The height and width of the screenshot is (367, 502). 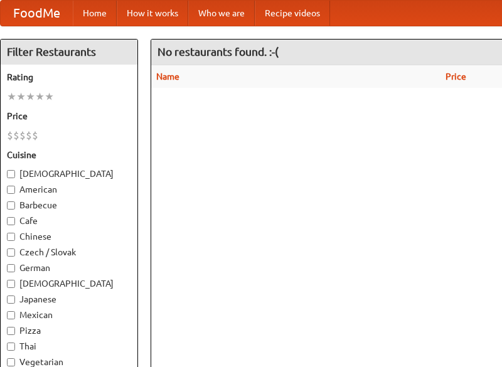 What do you see at coordinates (95, 13) in the screenshot?
I see `a: Home` at bounding box center [95, 13].